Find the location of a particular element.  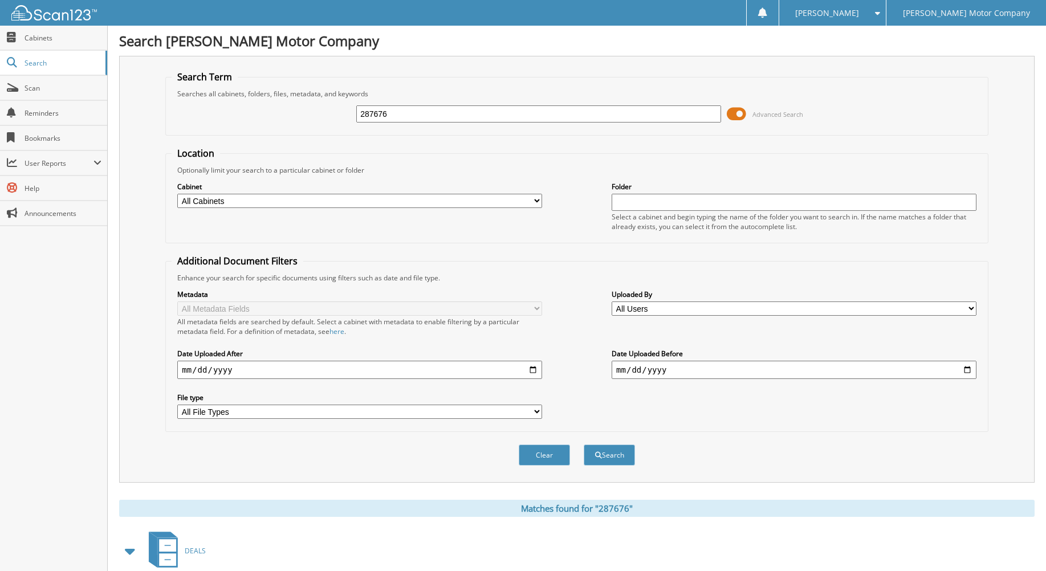

label: Uploaded By is located at coordinates (794, 294).